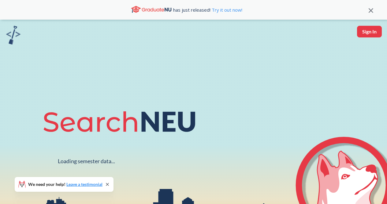 The width and height of the screenshot is (387, 204). What do you see at coordinates (369, 32) in the screenshot?
I see `button: Sign In` at bounding box center [369, 32].